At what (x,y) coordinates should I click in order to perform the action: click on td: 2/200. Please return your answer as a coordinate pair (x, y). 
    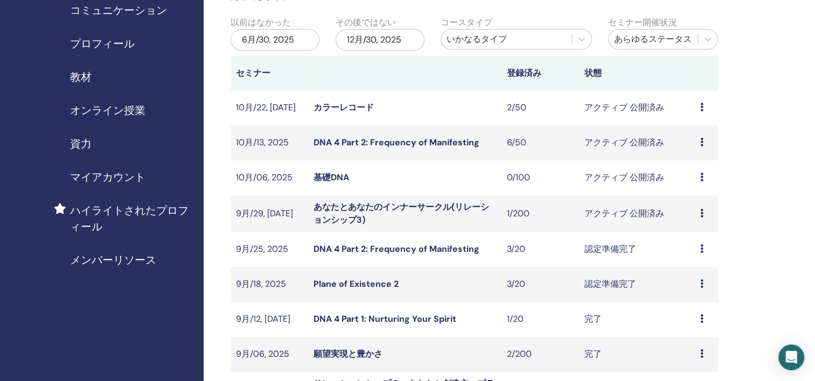
    Looking at the image, I should click on (540, 354).